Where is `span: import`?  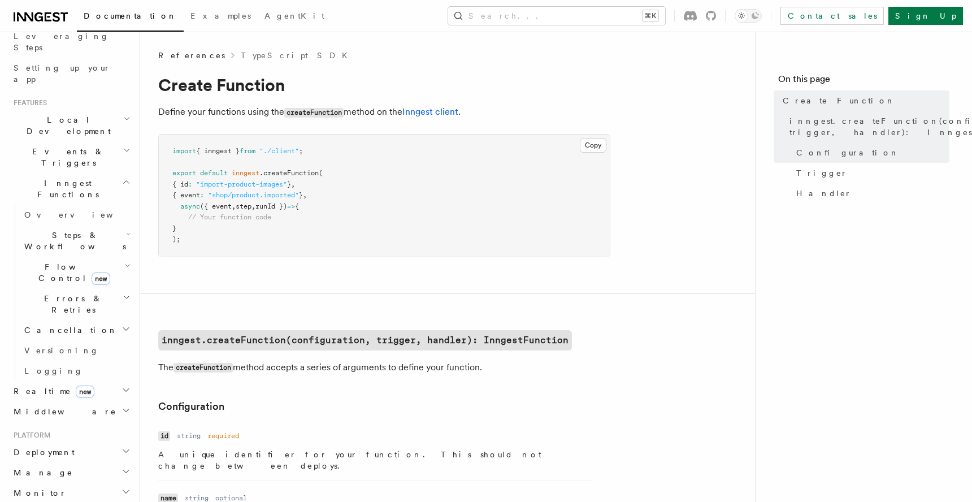
span: import is located at coordinates (184, 151).